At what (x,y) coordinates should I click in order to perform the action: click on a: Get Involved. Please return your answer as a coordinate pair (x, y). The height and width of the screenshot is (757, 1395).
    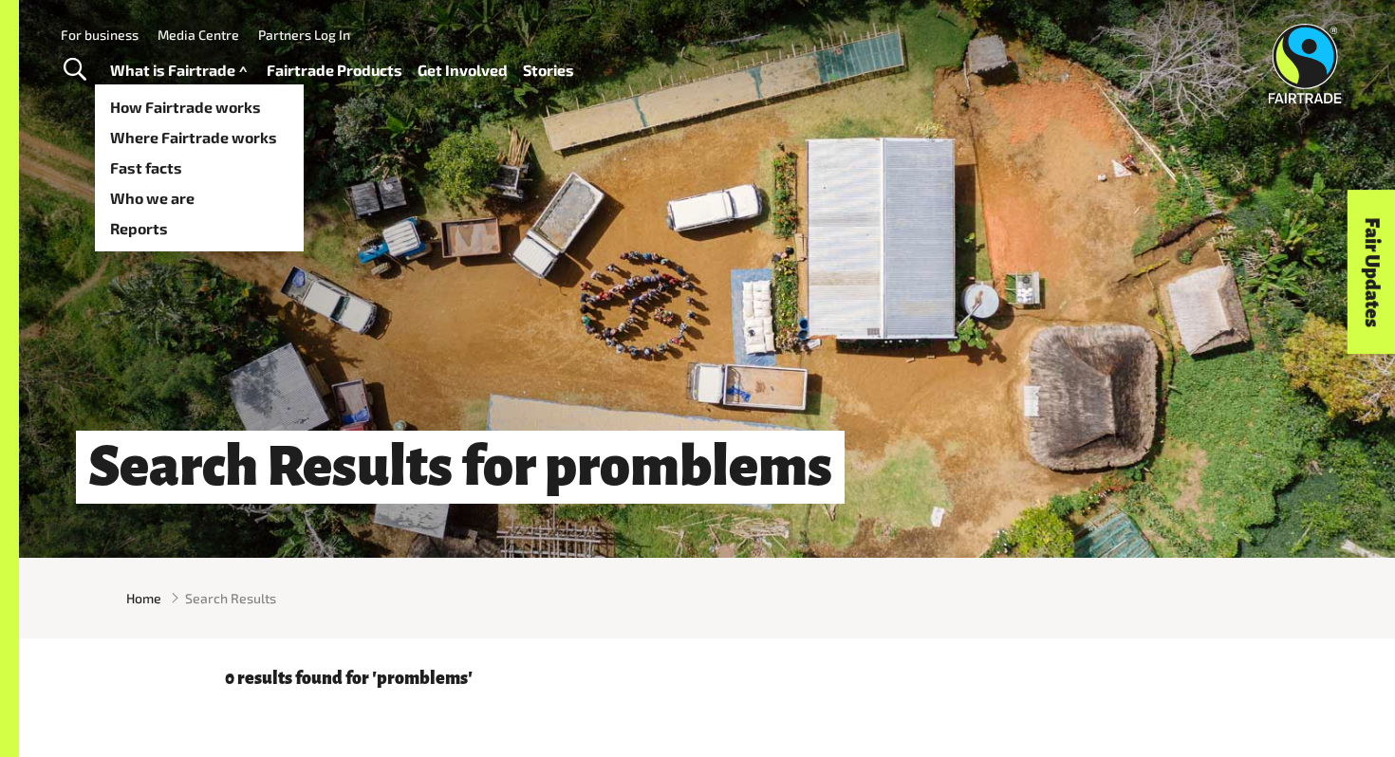
    Looking at the image, I should click on (462, 70).